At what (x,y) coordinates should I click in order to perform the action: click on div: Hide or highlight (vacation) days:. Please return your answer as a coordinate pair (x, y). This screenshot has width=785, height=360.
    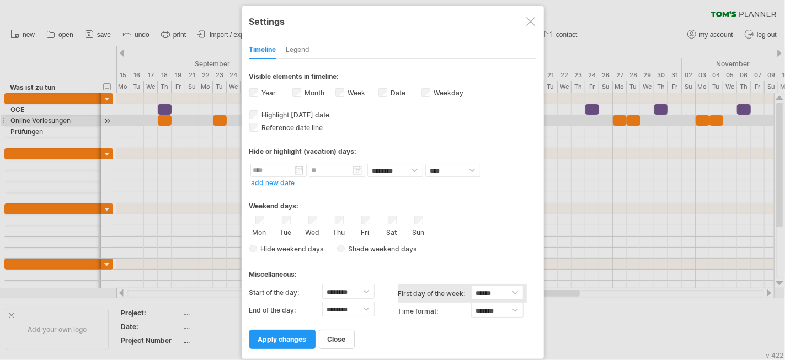
    Looking at the image, I should click on (393, 151).